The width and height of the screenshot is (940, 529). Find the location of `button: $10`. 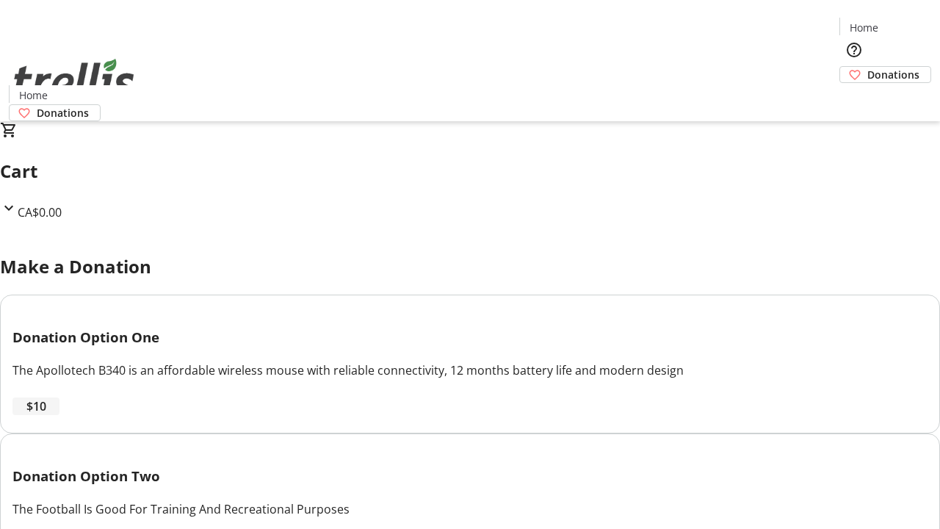

button: $10 is located at coordinates (36, 406).